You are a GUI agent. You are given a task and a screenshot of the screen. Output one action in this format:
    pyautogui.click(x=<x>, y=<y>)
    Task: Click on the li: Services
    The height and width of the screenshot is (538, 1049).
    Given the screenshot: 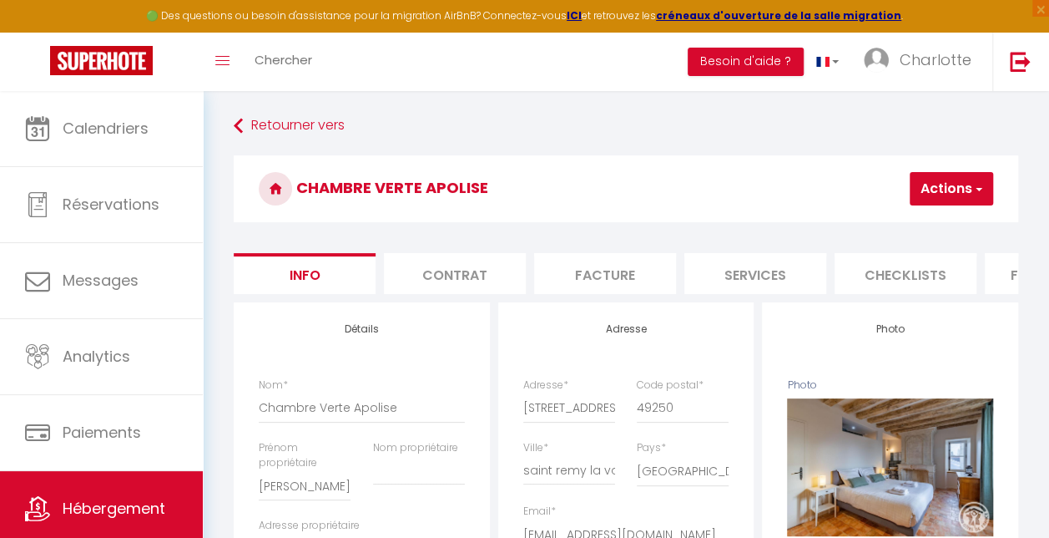 What is the action you would take?
    pyautogui.click(x=755, y=273)
    